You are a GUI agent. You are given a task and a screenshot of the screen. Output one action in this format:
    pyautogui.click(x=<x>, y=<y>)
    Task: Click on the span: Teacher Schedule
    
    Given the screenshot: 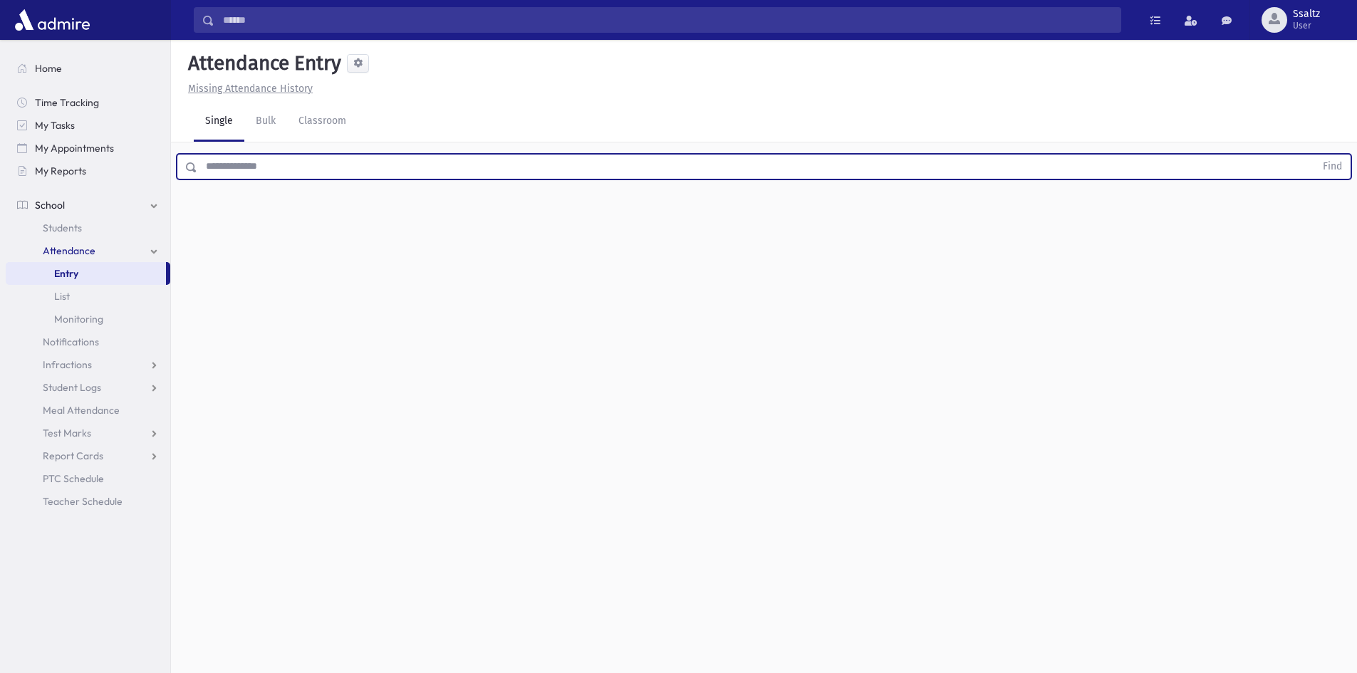 What is the action you would take?
    pyautogui.click(x=83, y=501)
    